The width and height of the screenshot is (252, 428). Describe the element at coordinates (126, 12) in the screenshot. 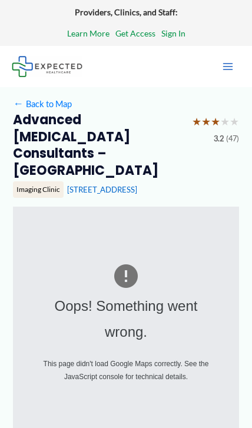

I see `strong: Providers, Clinics, and Staff:` at that location.